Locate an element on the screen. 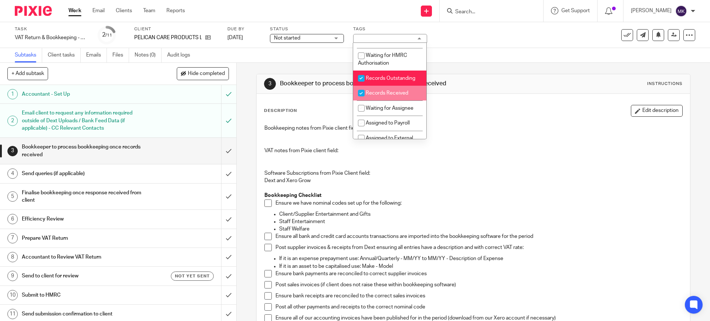 Image resolution: width=710 pixels, height=321 pixels. p: If it is an asset to be capitalised use: Make - Model is located at coordinates (480, 267).